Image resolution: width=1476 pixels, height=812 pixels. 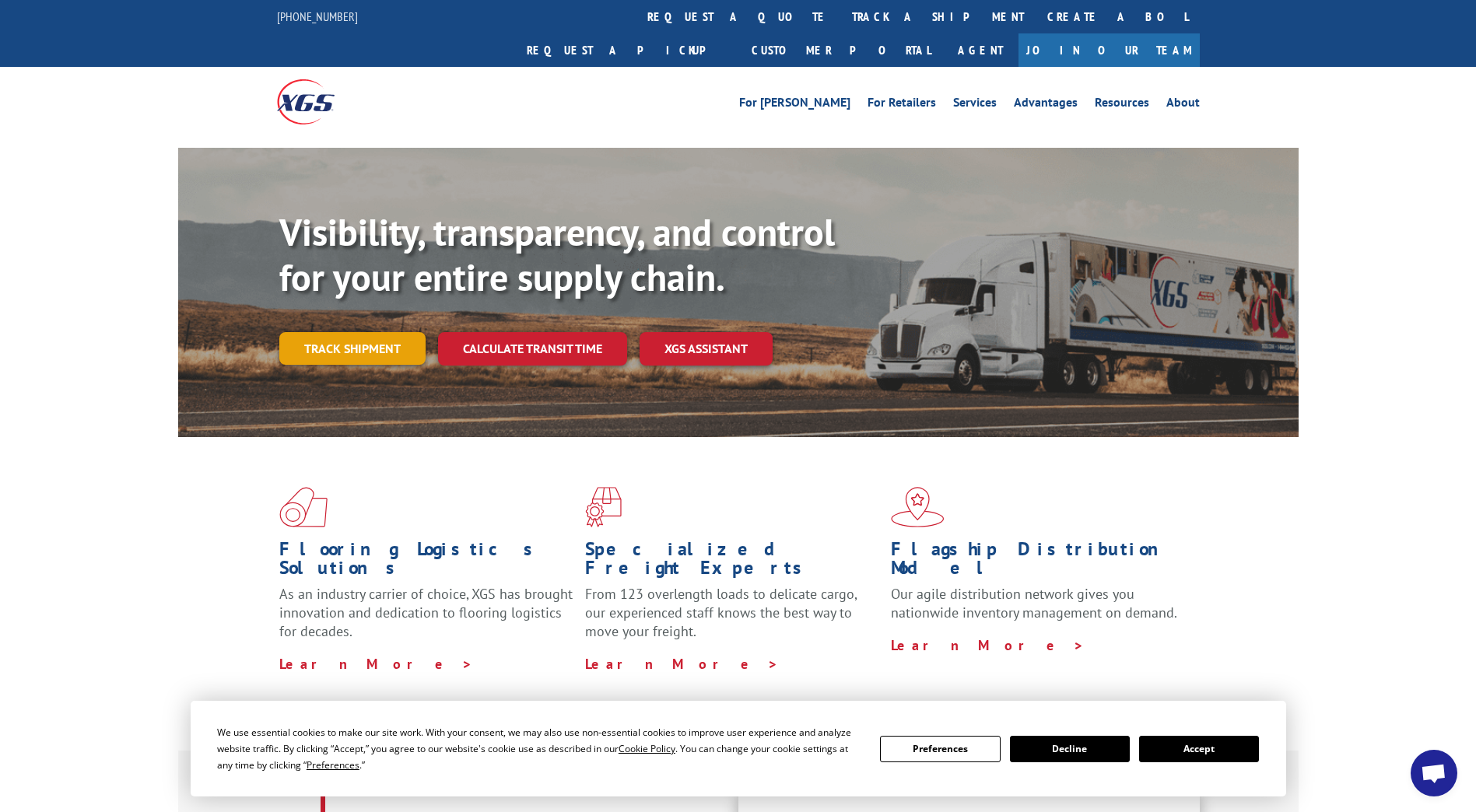 I want to click on a: About, so click(x=1183, y=105).